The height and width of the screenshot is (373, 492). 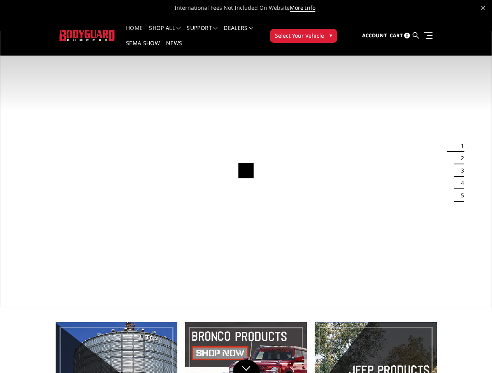 I want to click on a: SEMA Show, so click(x=143, y=48).